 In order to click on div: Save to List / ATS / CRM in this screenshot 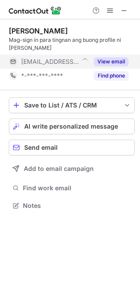, I will do `click(72, 105)`.